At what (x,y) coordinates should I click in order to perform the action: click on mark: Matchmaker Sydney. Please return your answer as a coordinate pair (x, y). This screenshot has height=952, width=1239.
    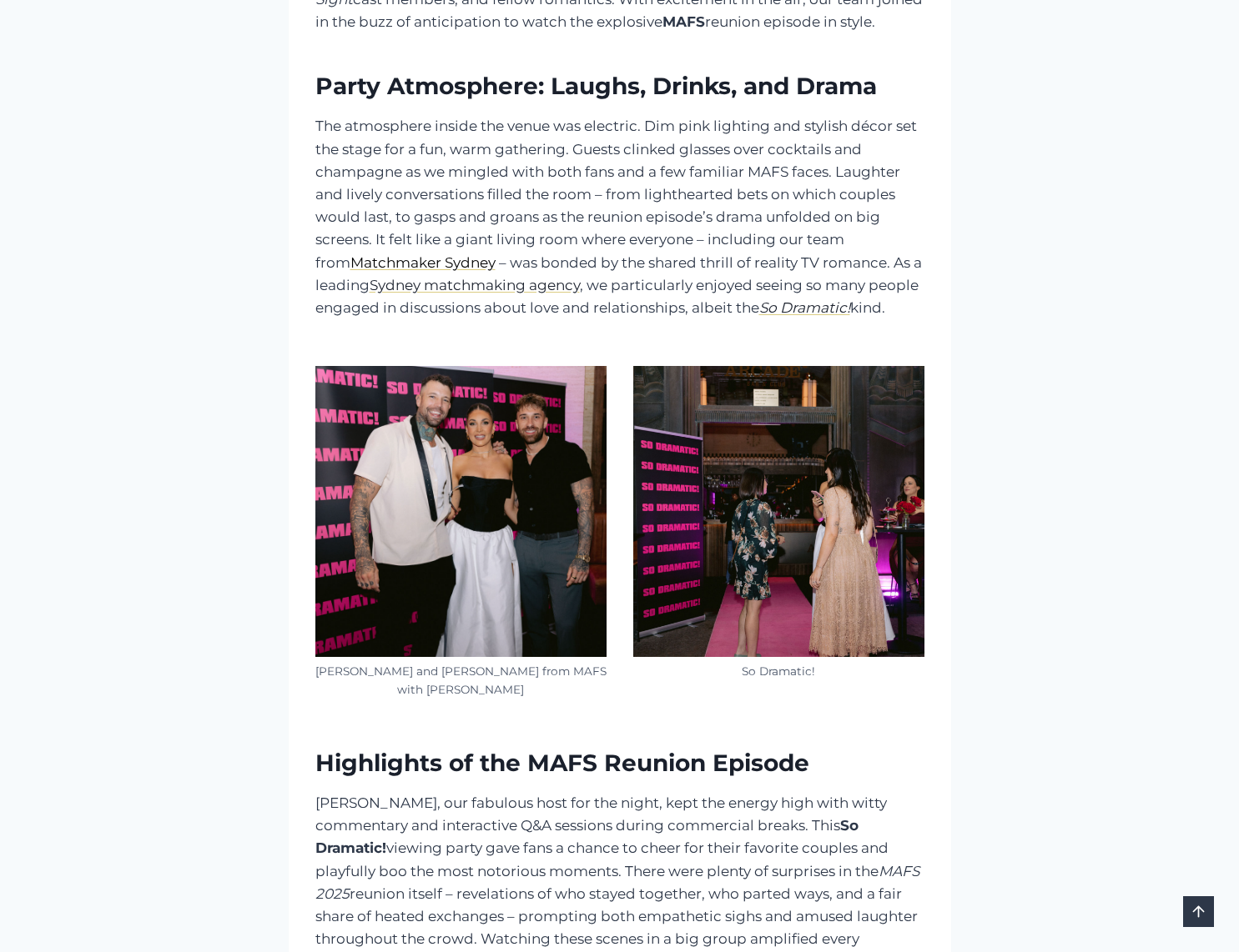
    Looking at the image, I should click on (423, 263).